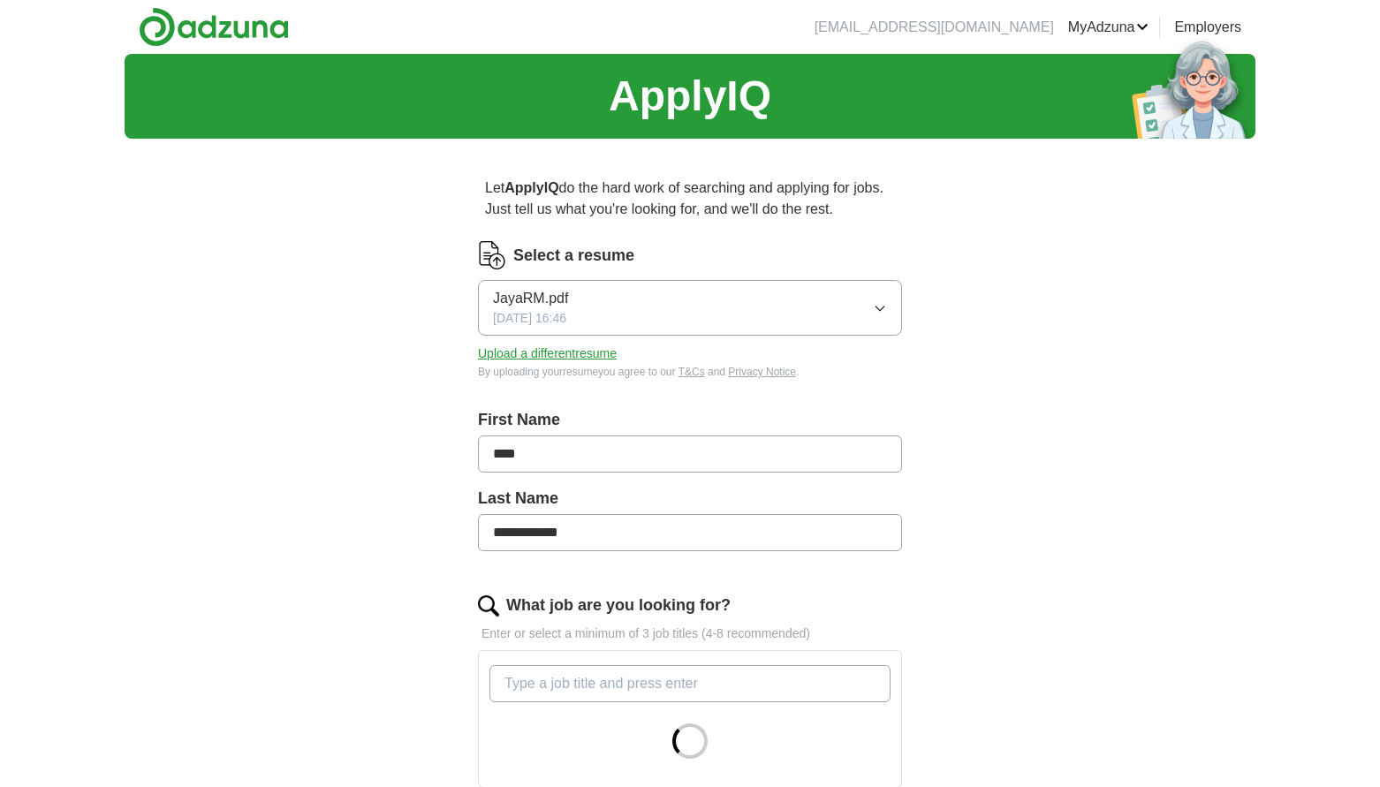 This screenshot has width=1380, height=787. What do you see at coordinates (690, 96) in the screenshot?
I see `h1: ApplyIQ` at bounding box center [690, 96].